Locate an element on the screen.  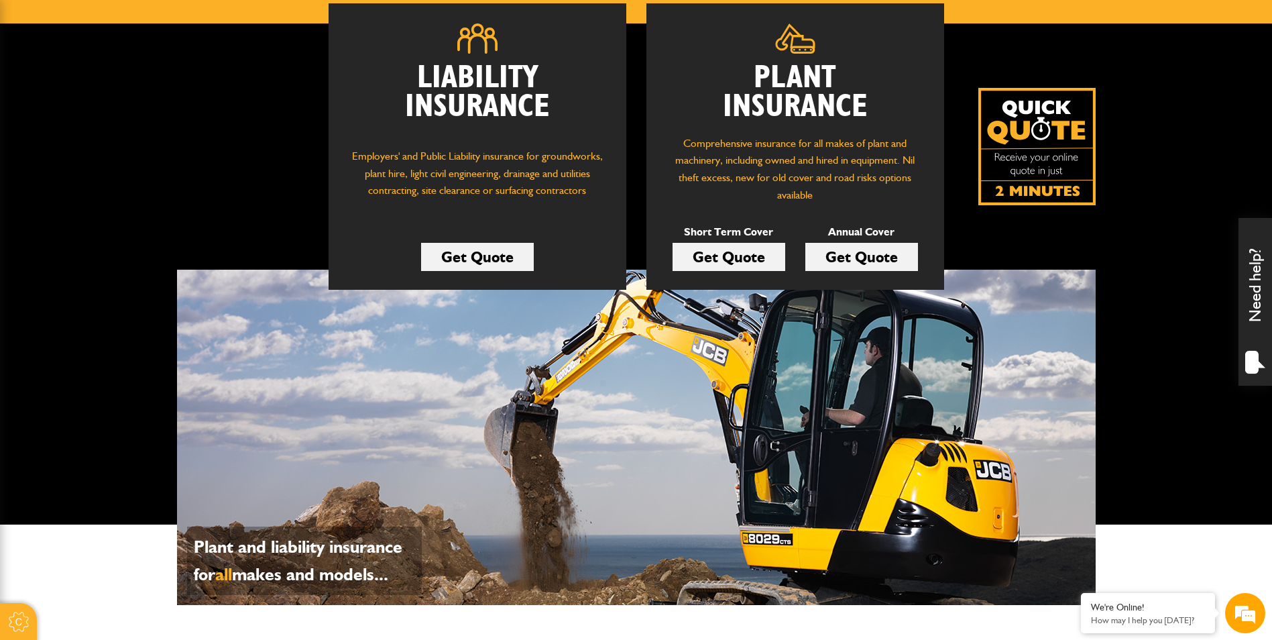
a: Get your insurance quote isn just 2-minutes is located at coordinates (1036, 146).